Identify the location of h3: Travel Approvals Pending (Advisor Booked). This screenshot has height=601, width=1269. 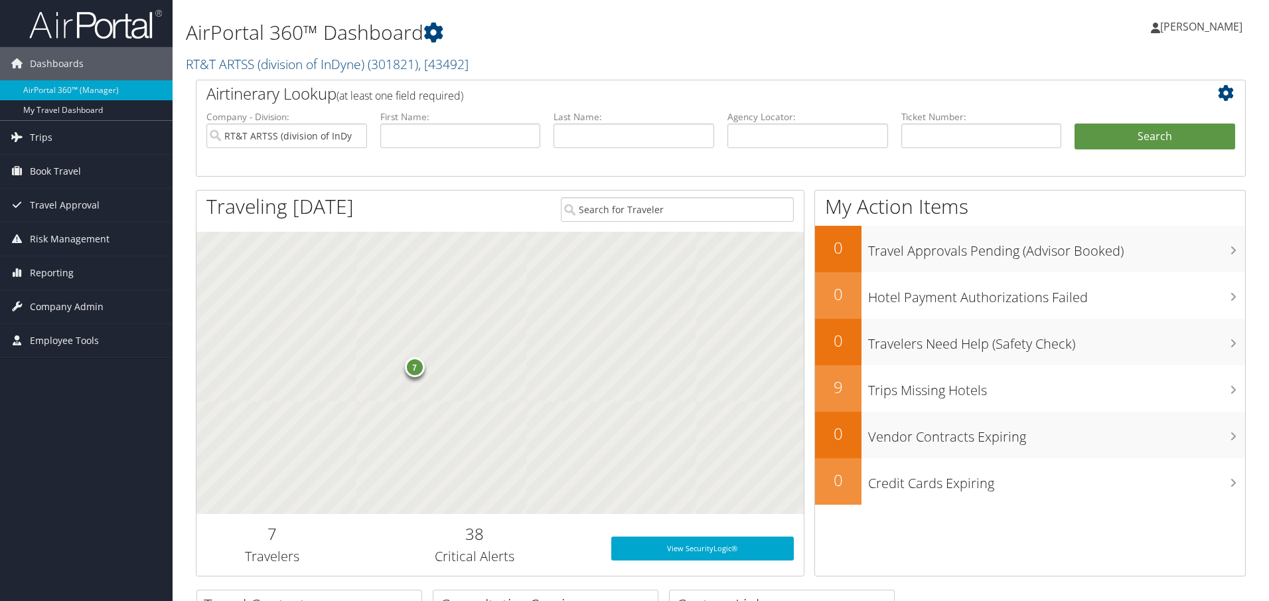
(1057, 248).